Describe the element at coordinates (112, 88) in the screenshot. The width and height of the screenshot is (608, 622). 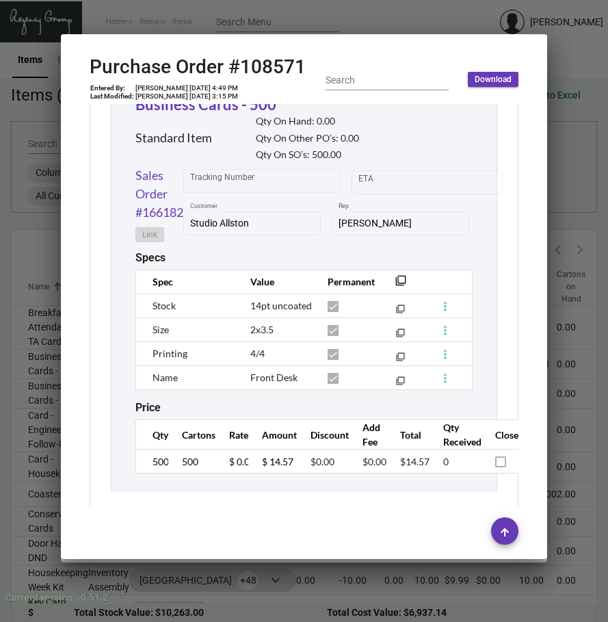
I see `td: Entered By:` at that location.